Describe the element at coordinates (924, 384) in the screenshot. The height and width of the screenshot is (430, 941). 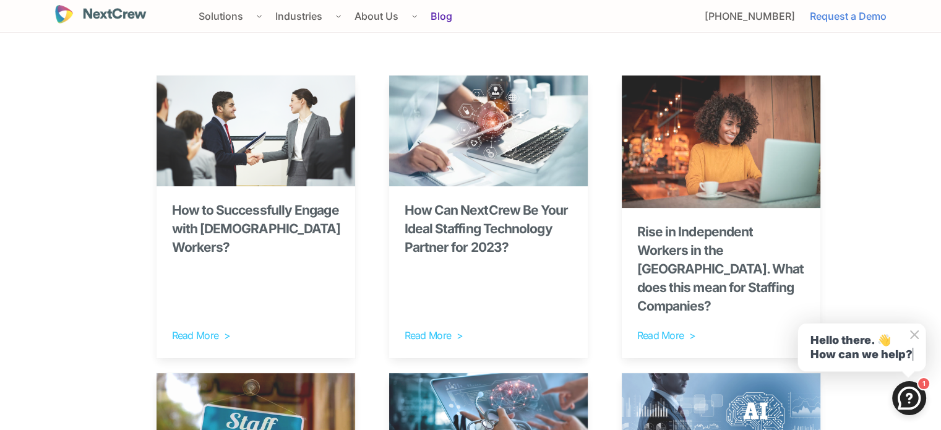
I see `span: 1` at that location.